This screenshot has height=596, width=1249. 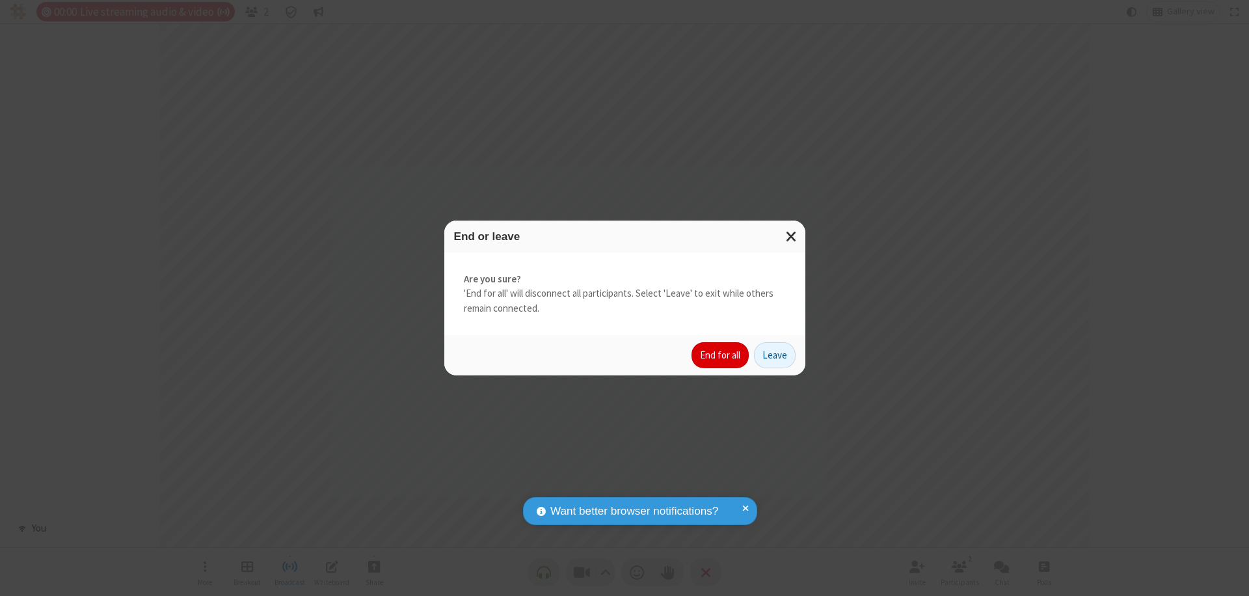 I want to click on span: Want better browser notifications?, so click(x=634, y=511).